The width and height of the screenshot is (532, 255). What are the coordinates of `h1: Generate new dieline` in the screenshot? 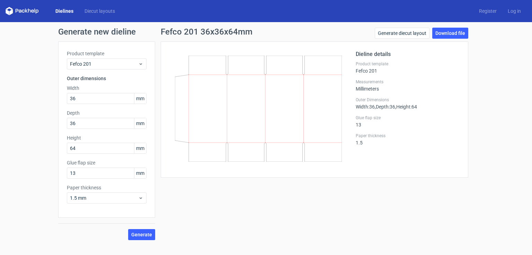 It's located at (266, 32).